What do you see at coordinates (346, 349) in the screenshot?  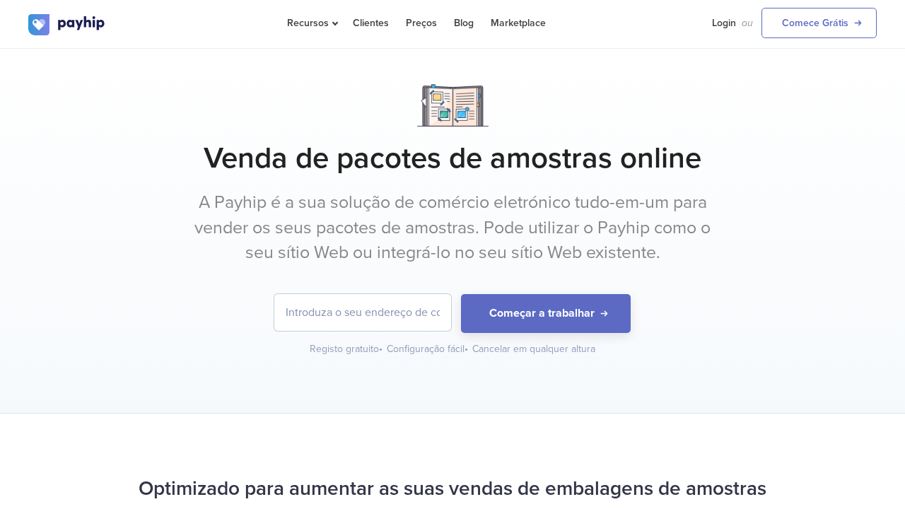 I see `div: Registo gratuito` at bounding box center [346, 349].